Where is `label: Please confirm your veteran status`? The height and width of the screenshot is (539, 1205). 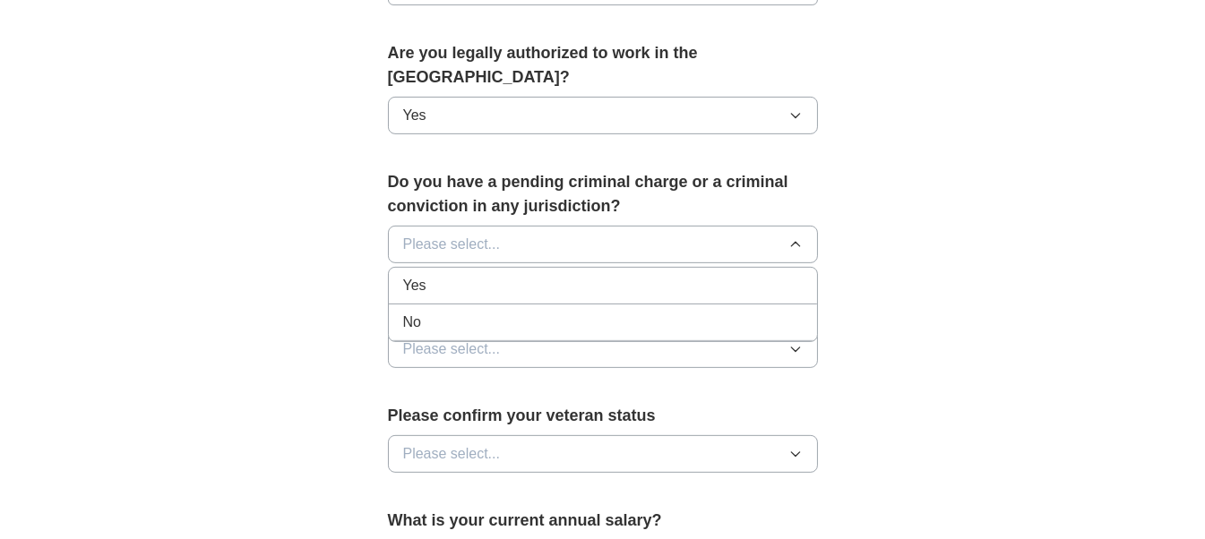
label: Please confirm your veteran status is located at coordinates (603, 416).